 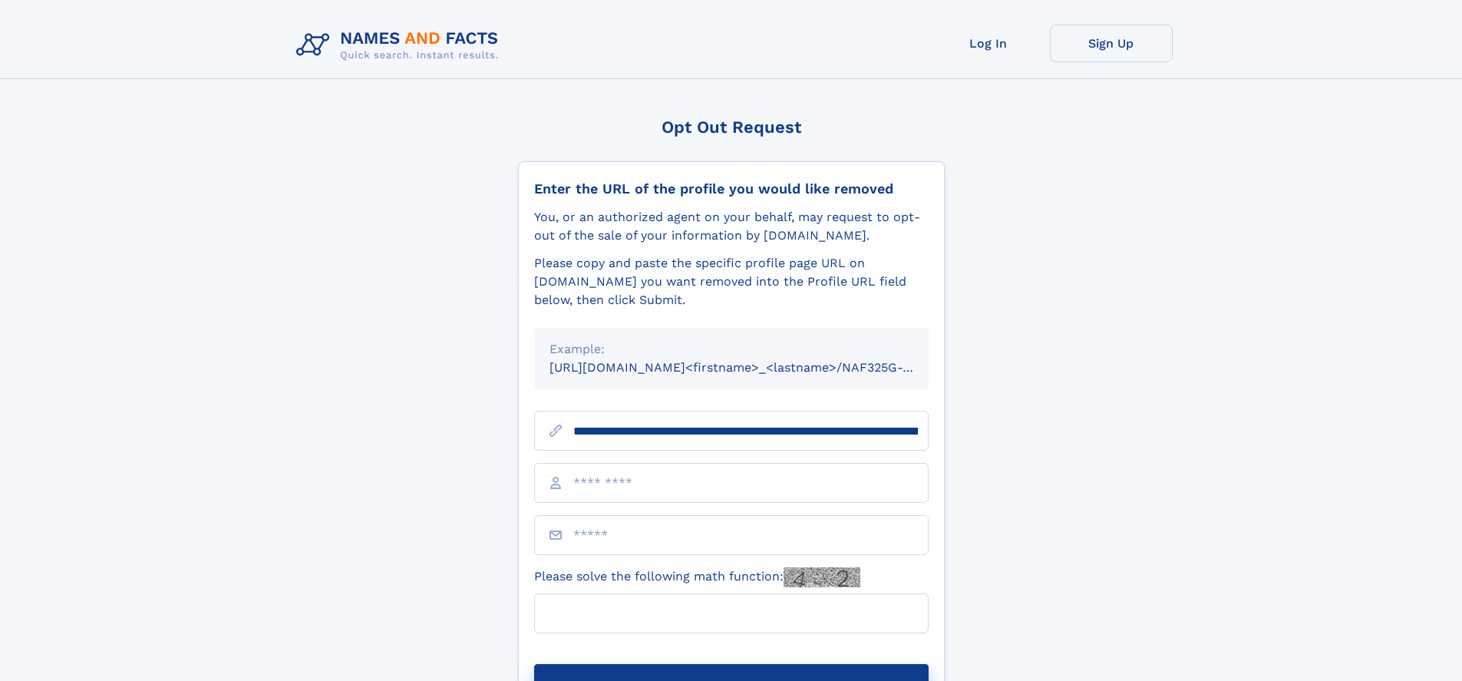 What do you see at coordinates (731, 226) in the screenshot?
I see `div: You, or an authorized agent on your behalf, may request to opt-out of the sale of your informatio...` at bounding box center [731, 226].